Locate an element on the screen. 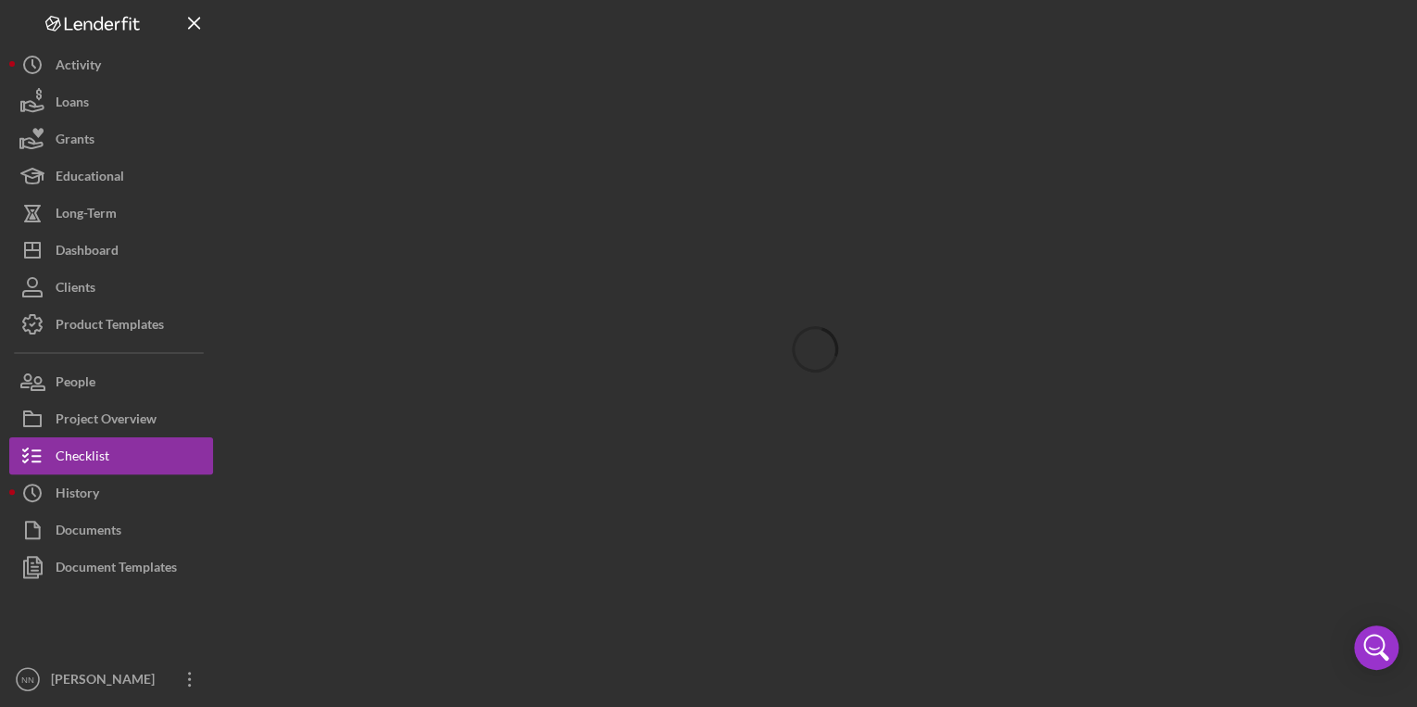 Image resolution: width=1417 pixels, height=707 pixels. a: Activity is located at coordinates (111, 65).